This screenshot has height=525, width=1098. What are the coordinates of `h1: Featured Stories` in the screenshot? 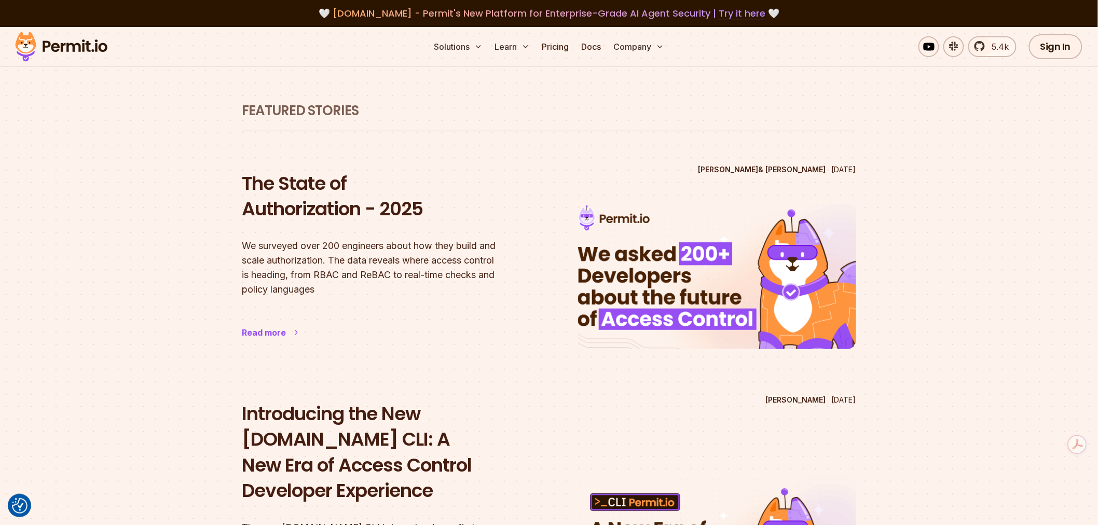 It's located at (549, 111).